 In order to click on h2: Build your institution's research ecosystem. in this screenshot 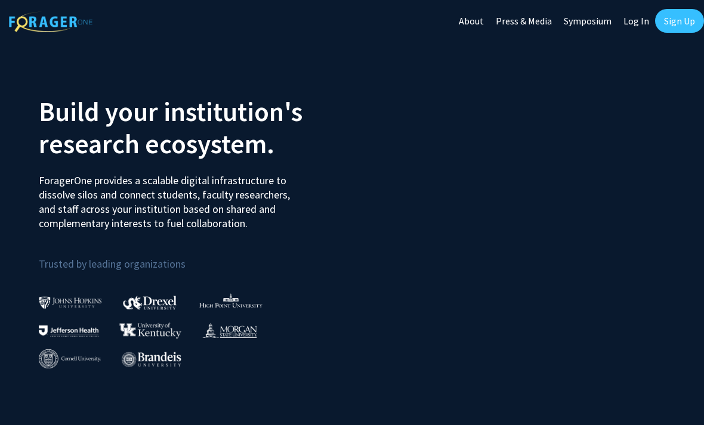, I will do `click(191, 128)`.